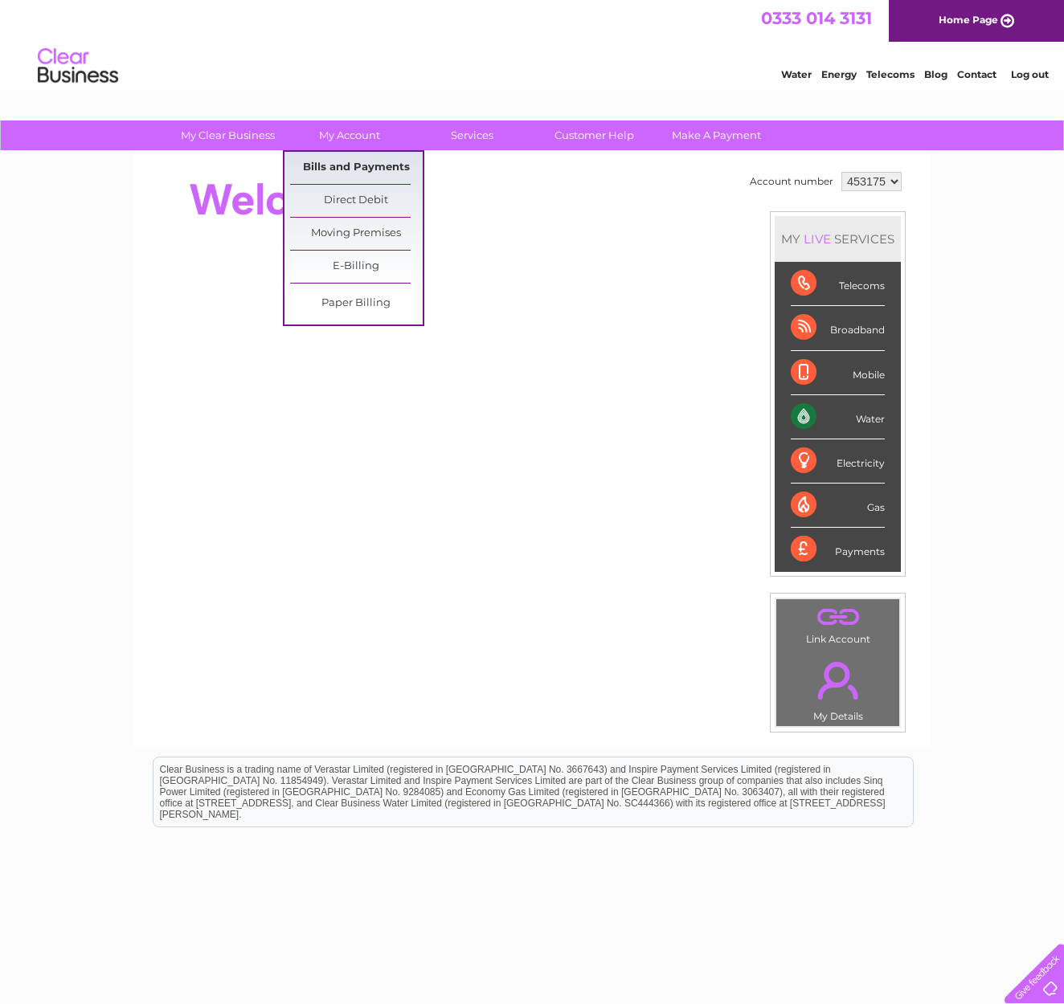 The width and height of the screenshot is (1064, 1004). I want to click on a: My Clear Business, so click(227, 135).